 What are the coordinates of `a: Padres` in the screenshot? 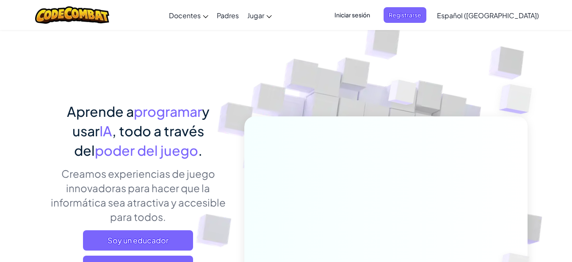 It's located at (228, 15).